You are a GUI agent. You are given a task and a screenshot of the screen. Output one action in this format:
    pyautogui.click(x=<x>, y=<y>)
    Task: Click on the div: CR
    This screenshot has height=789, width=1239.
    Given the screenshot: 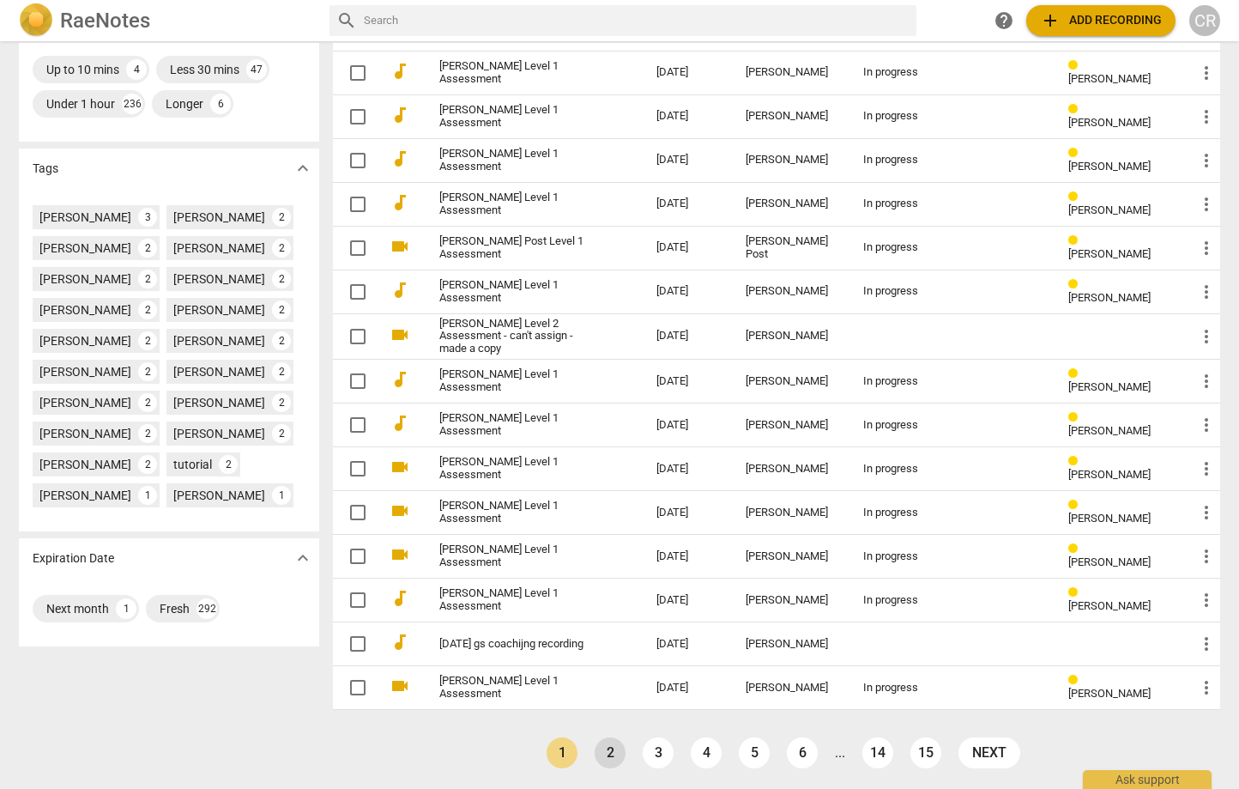 What is the action you would take?
    pyautogui.click(x=1205, y=21)
    